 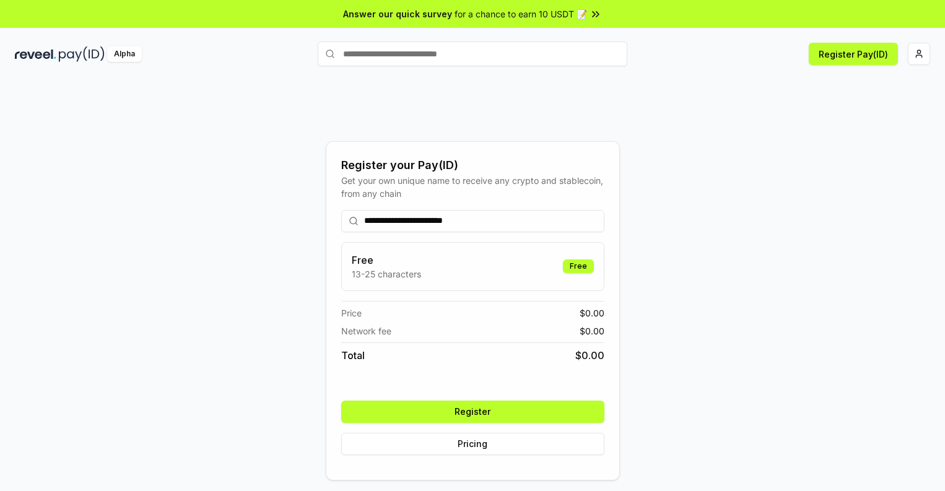 I want to click on div: Get your own unique name to receive any crypto and stablecoin, from any chain, so click(x=472, y=187).